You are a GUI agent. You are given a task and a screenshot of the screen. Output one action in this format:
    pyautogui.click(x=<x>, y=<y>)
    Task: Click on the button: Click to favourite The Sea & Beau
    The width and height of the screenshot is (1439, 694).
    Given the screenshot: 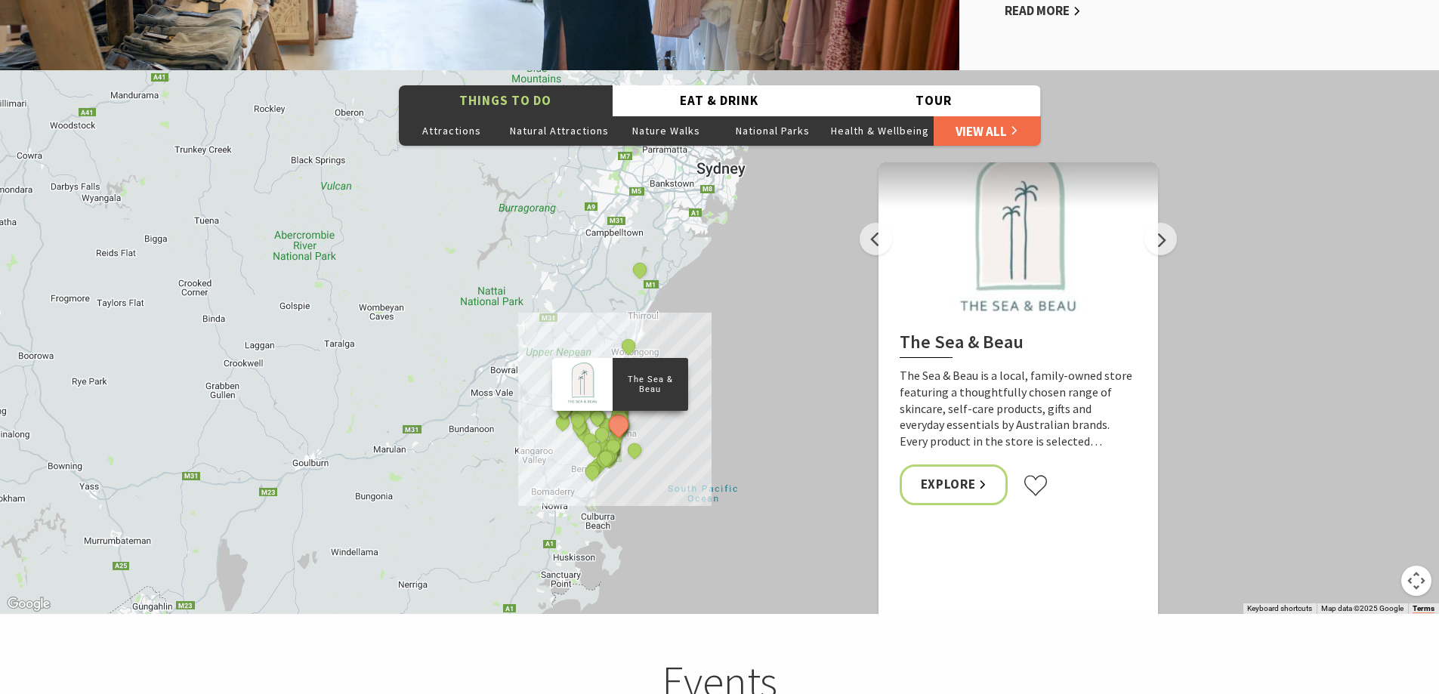 What is the action you would take?
    pyautogui.click(x=1036, y=486)
    